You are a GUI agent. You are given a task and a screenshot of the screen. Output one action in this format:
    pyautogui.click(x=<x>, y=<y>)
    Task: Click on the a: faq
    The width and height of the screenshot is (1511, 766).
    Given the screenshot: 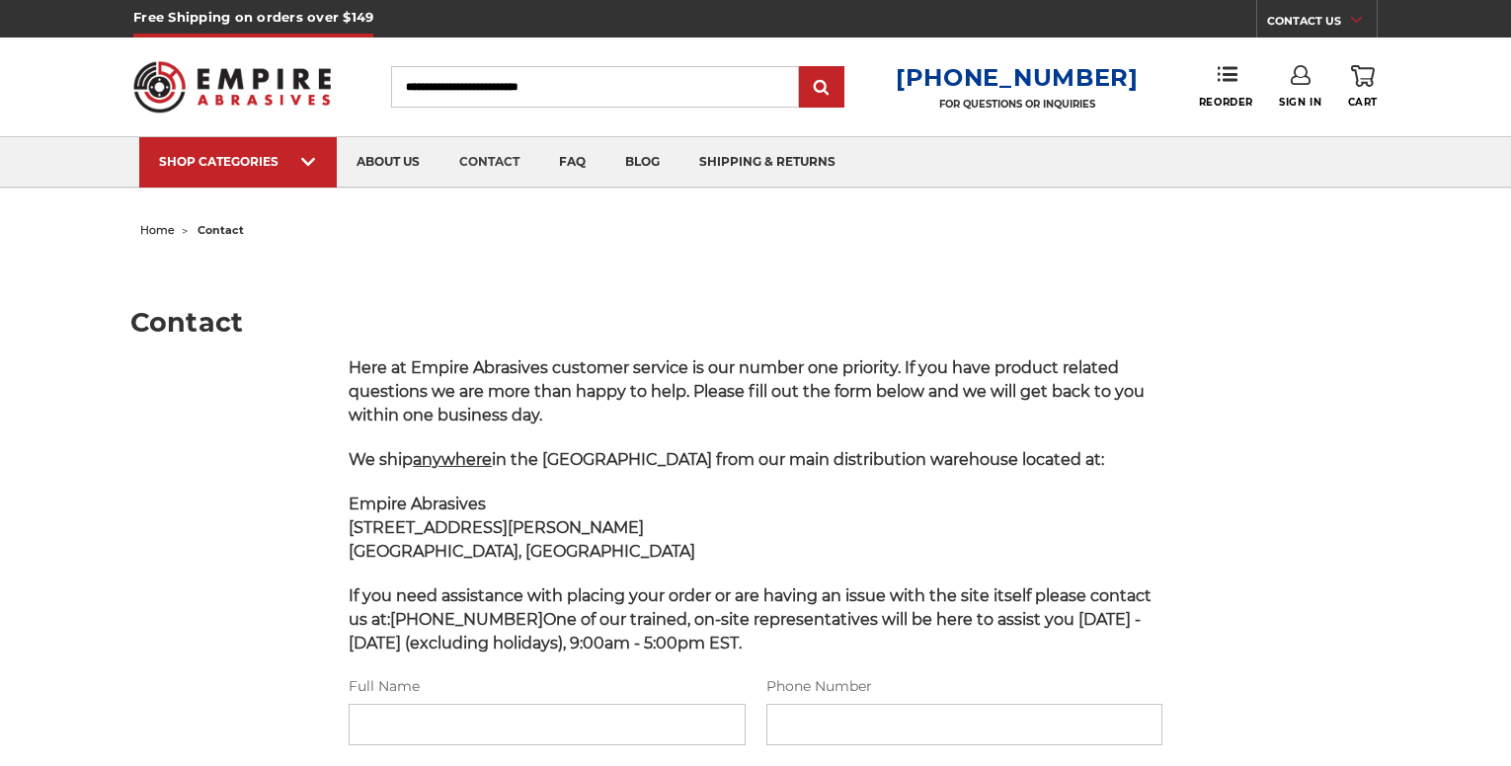 What is the action you would take?
    pyautogui.click(x=572, y=162)
    